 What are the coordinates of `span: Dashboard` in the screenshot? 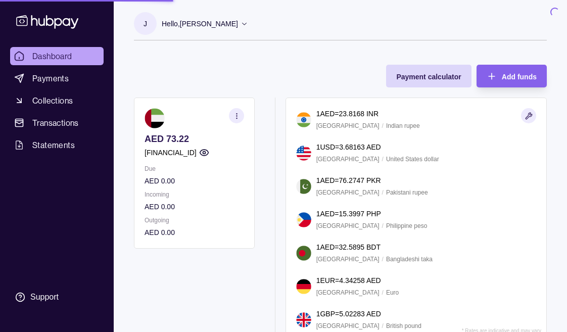 It's located at (52, 56).